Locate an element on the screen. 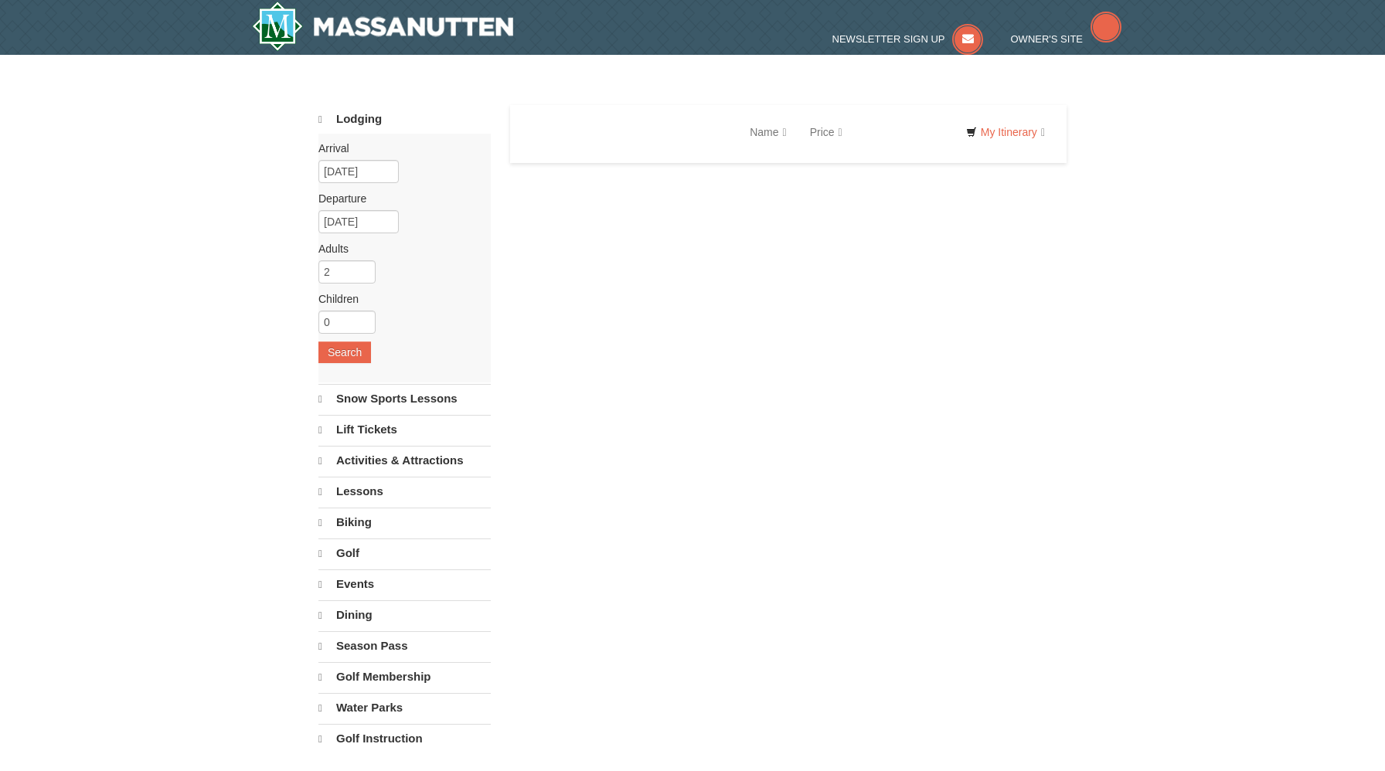 This screenshot has height=771, width=1385. a: Biking is located at coordinates (404, 522).